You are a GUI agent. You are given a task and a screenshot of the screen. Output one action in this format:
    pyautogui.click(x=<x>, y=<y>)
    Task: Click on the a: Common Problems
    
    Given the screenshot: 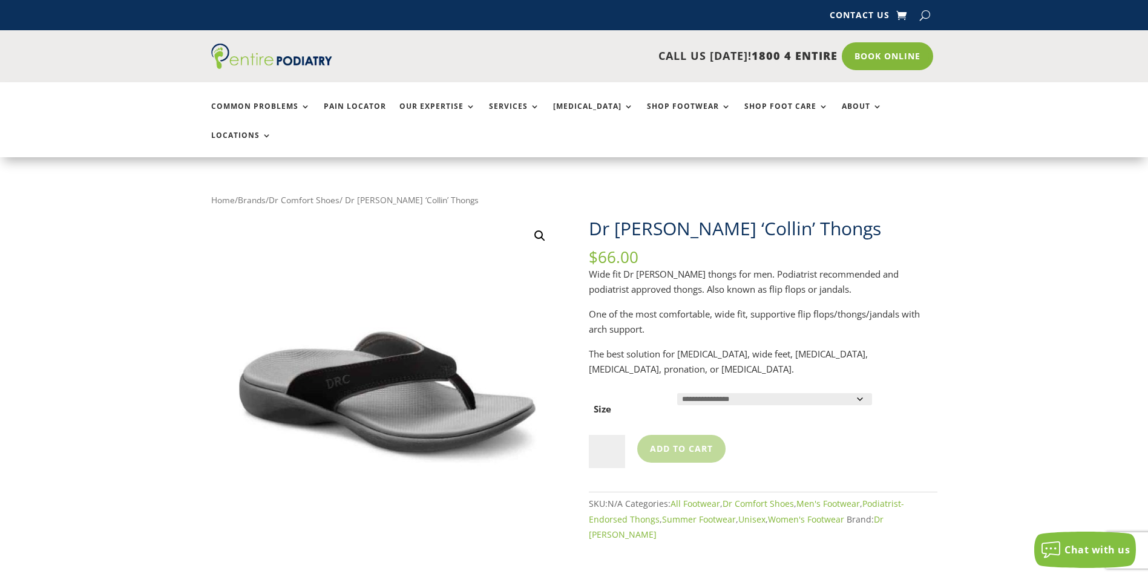 What is the action you would take?
    pyautogui.click(x=261, y=115)
    